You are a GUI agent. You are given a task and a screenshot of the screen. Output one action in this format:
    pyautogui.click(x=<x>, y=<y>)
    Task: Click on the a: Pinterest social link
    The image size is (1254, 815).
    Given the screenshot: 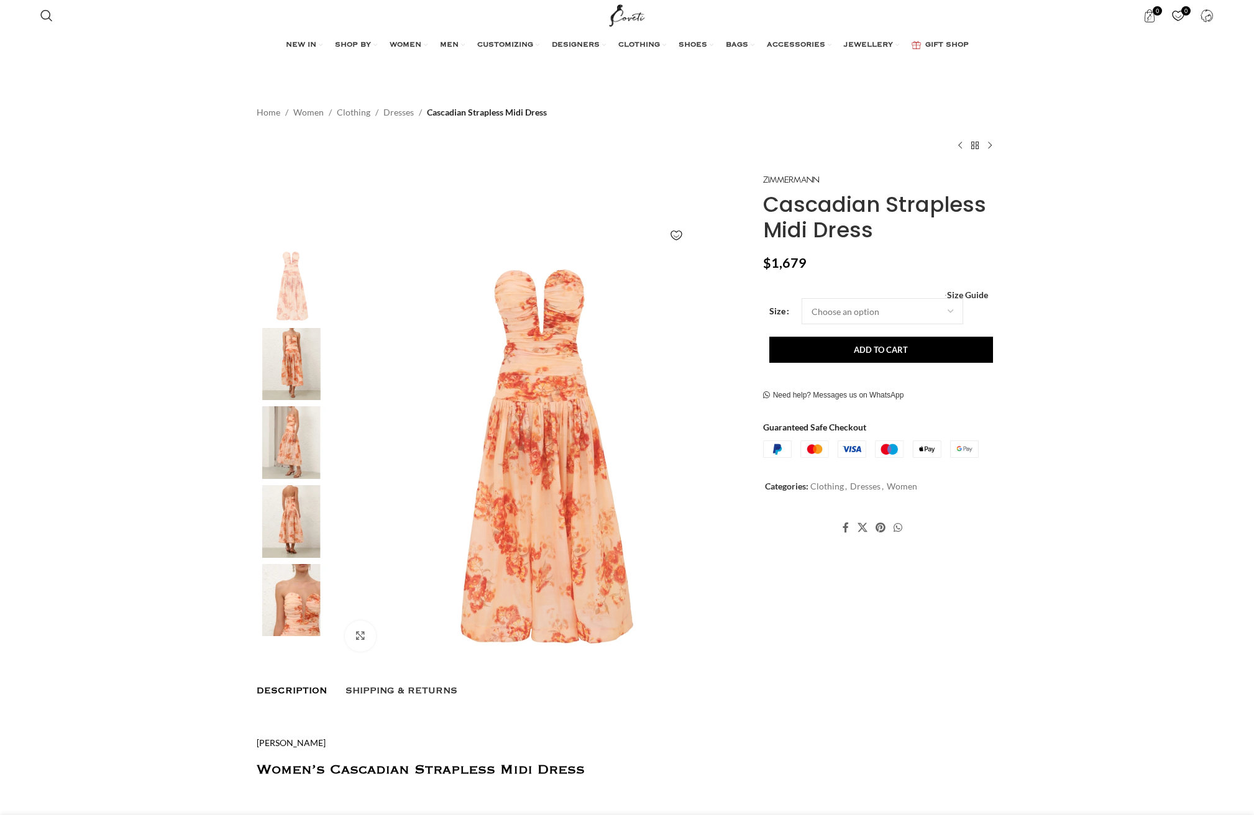 What is the action you would take?
    pyautogui.click(x=880, y=528)
    